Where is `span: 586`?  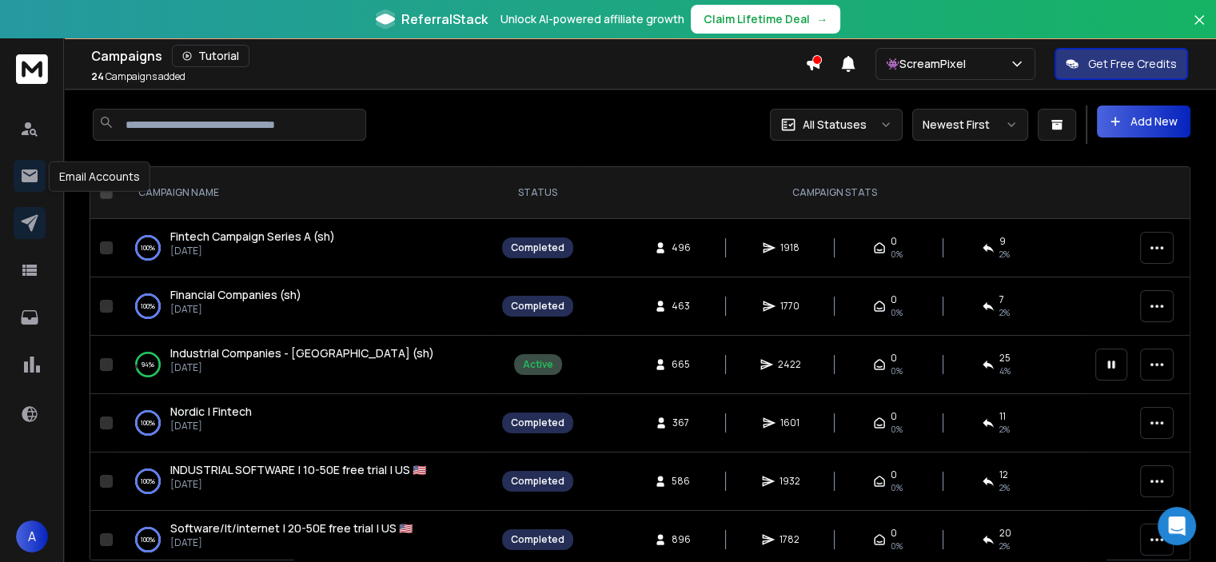 span: 586 is located at coordinates (680, 481).